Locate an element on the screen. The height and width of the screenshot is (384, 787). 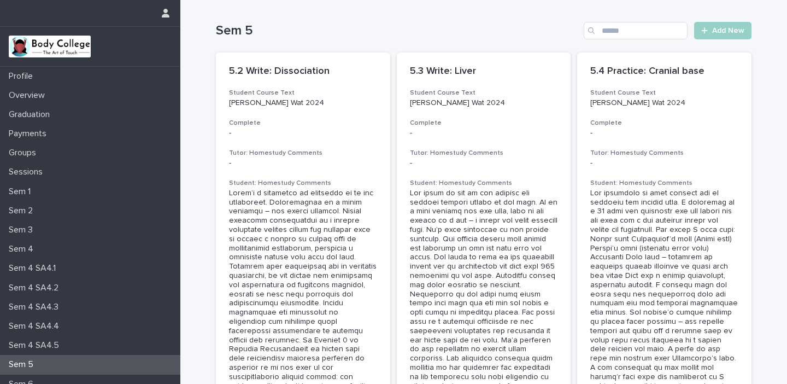
p: Profile is located at coordinates (23, 76).